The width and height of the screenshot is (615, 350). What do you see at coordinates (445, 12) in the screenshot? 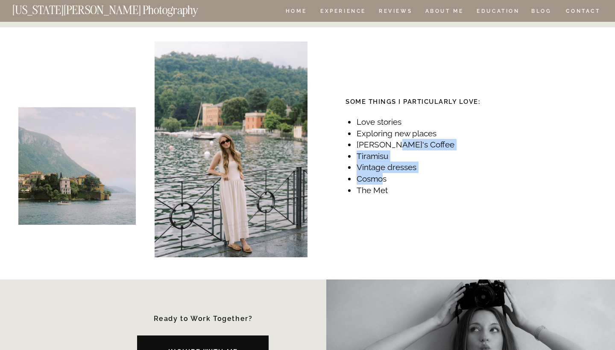
I see `nav: ABOUT ME` at bounding box center [445, 12].